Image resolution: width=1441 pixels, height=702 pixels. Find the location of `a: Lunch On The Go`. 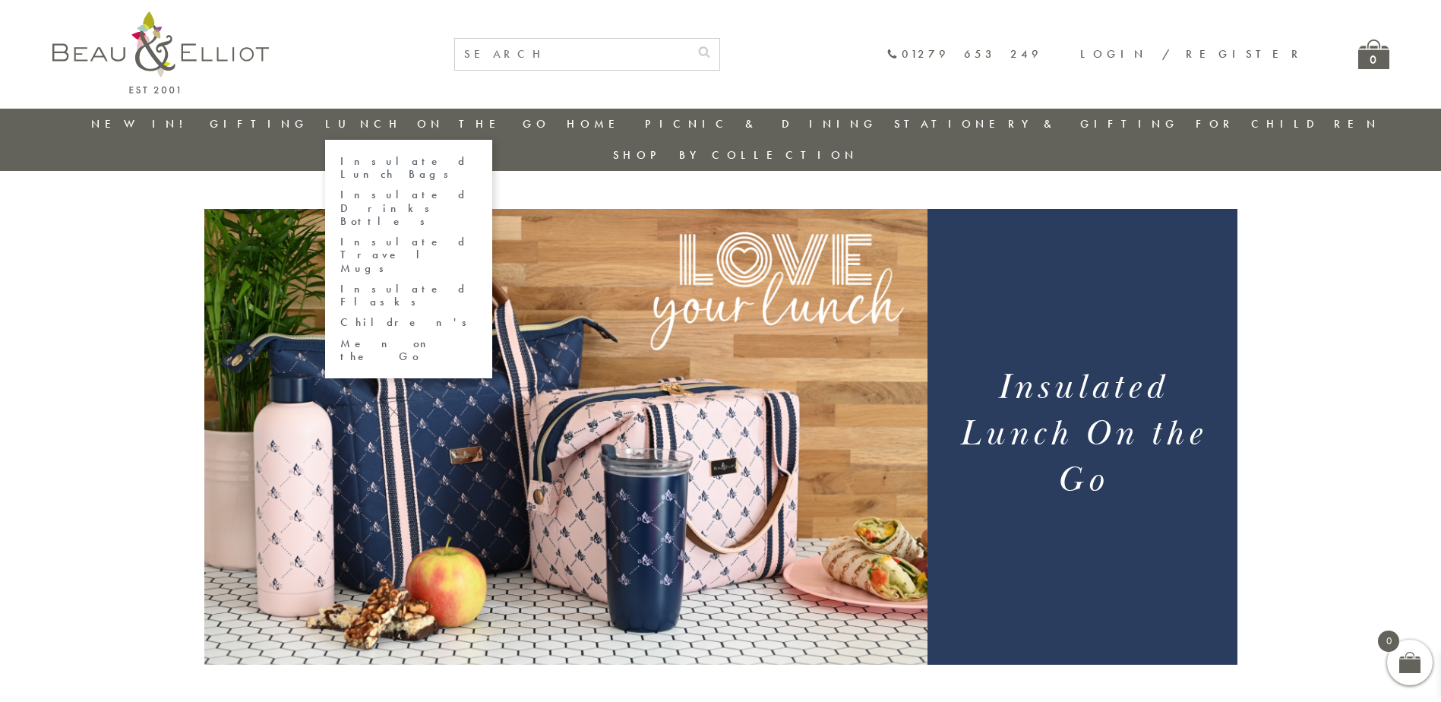

a: Lunch On The Go is located at coordinates (438, 124).